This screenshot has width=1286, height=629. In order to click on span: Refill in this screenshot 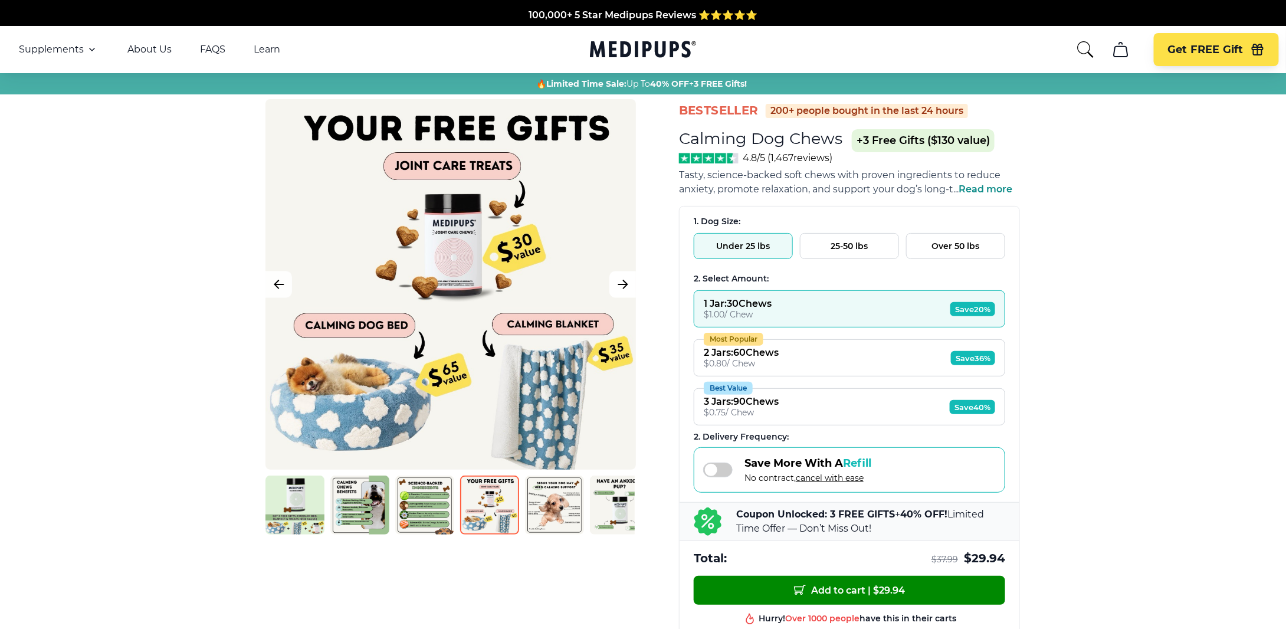, I will do `click(857, 463)`.